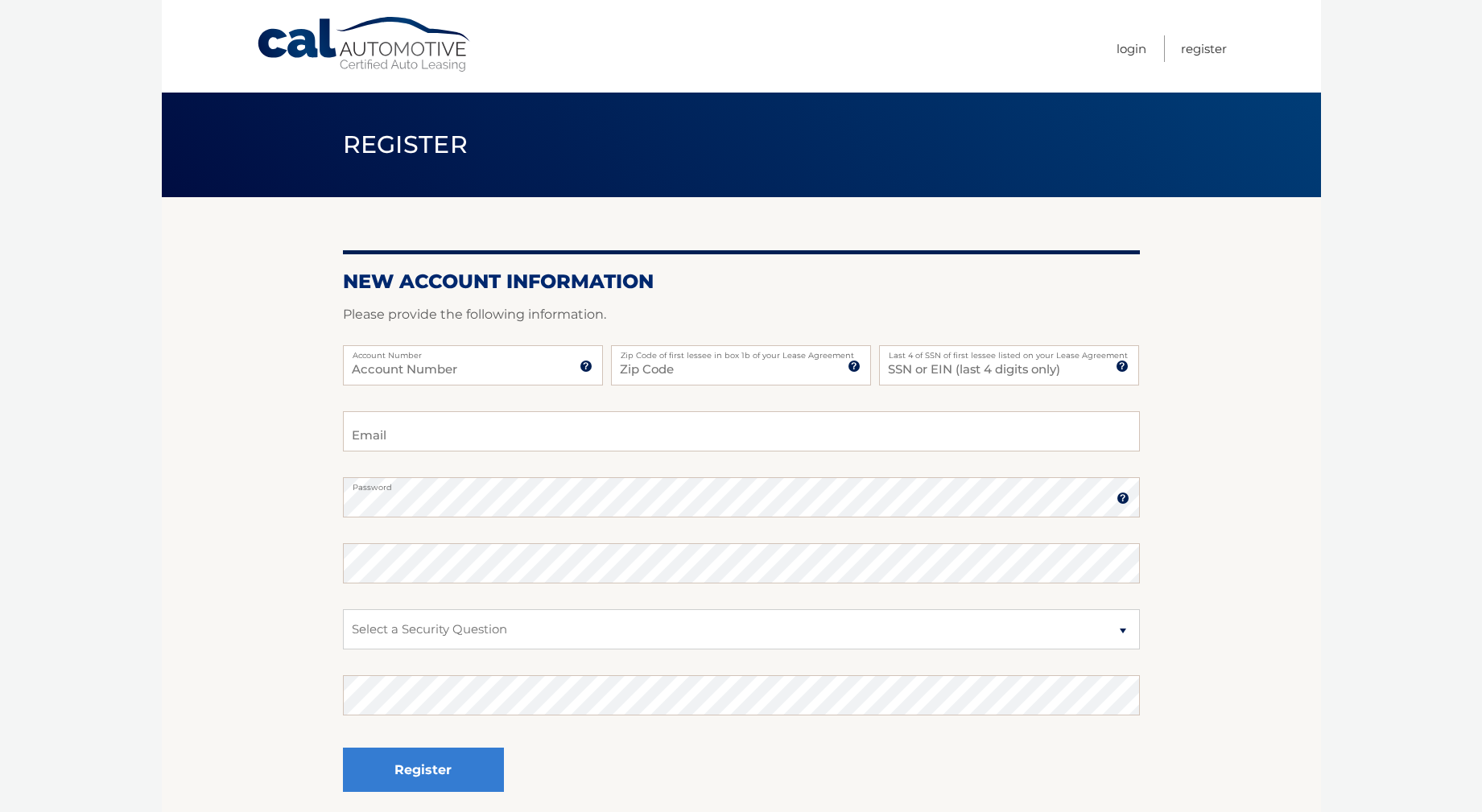  Describe the element at coordinates (472, 365) in the screenshot. I see `input: Account Number` at that location.